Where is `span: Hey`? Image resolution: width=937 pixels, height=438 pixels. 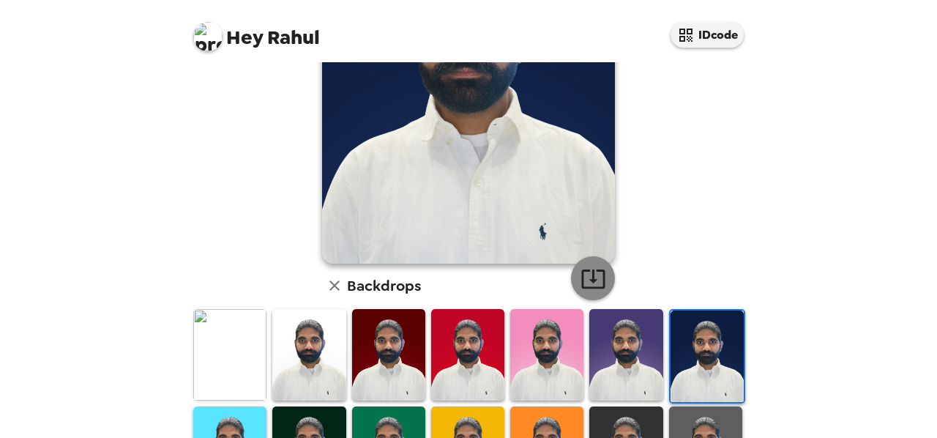
span: Hey is located at coordinates (245, 37).